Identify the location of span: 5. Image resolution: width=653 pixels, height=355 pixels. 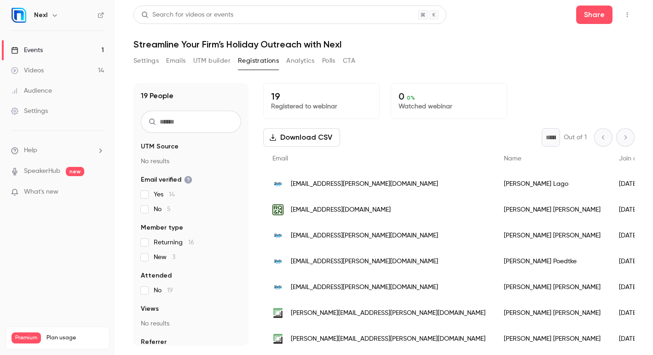
(169, 209).